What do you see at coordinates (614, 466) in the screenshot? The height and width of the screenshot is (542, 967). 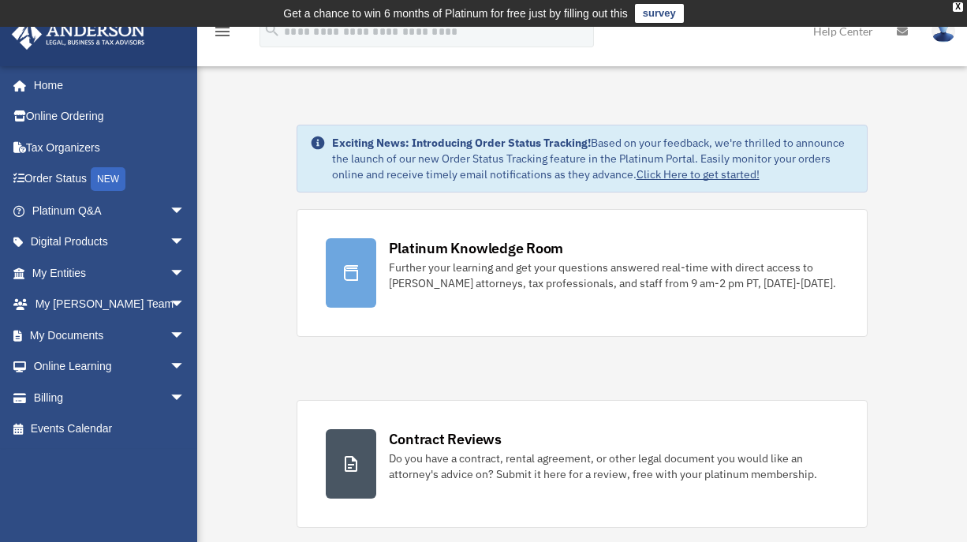 I see `div: Do you have a contract, rental agreement, or other legal document you would like an attorney's ad...` at bounding box center [614, 466].